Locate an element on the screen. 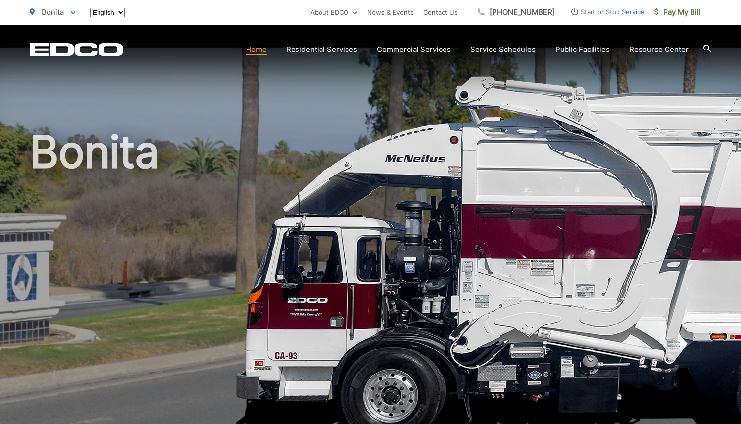  a: Resource Center is located at coordinates (659, 50).